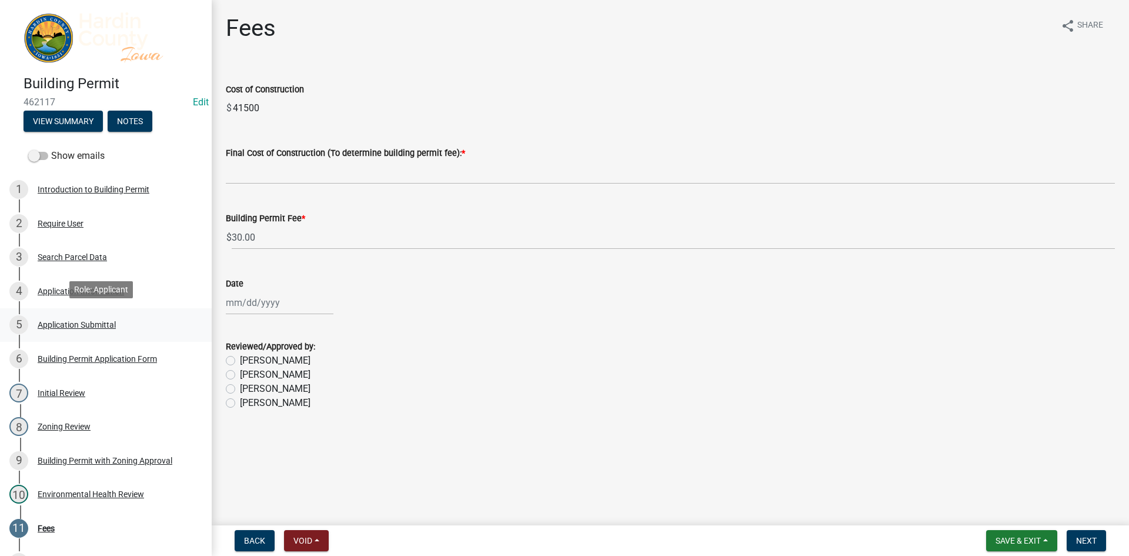  Describe the element at coordinates (91, 494) in the screenshot. I see `div: Environmental Health Review` at that location.